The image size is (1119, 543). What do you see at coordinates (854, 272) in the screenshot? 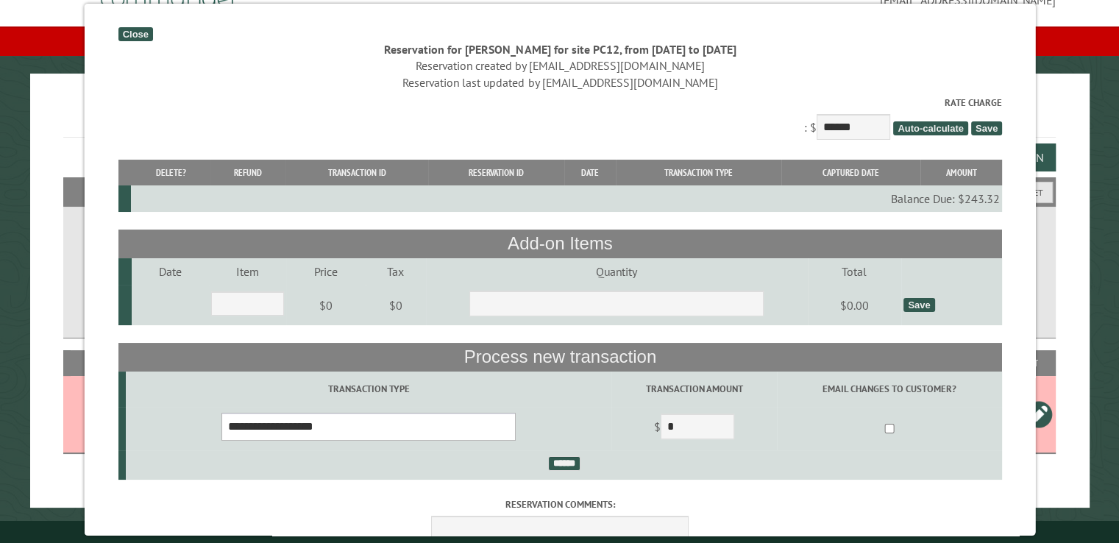
I see `td: Total` at bounding box center [854, 272].